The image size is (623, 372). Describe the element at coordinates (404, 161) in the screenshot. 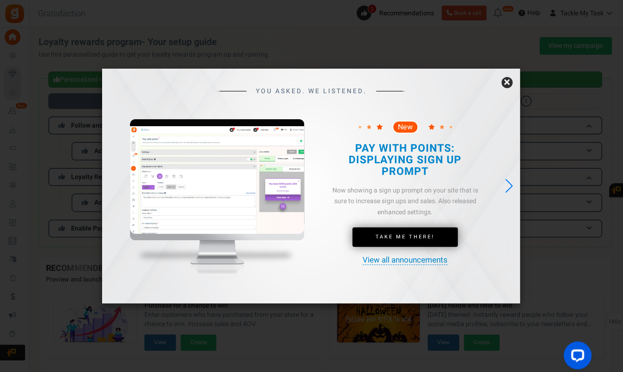

I see `h2: PAY WITH POINTS: DISPLAYING SIGN UP PROMPT` at that location.